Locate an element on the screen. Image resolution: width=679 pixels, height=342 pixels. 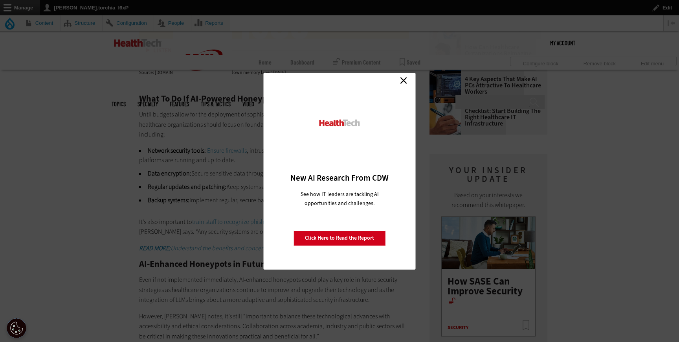
div: Cookie Settings is located at coordinates (17, 328).